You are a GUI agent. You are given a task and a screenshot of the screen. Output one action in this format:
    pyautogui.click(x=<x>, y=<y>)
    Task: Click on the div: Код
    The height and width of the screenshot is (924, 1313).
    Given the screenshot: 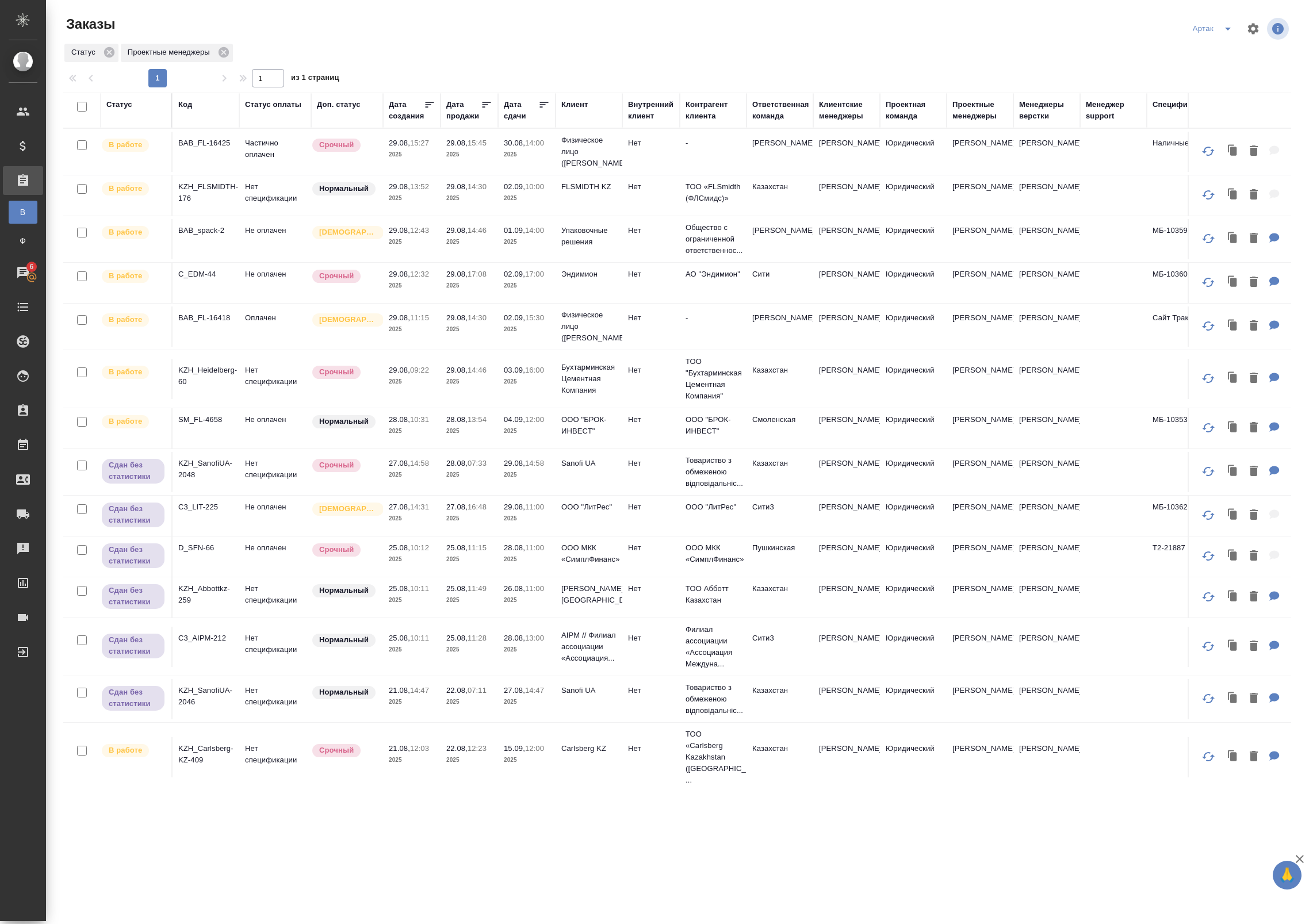 What is the action you would take?
    pyautogui.click(x=186, y=105)
    